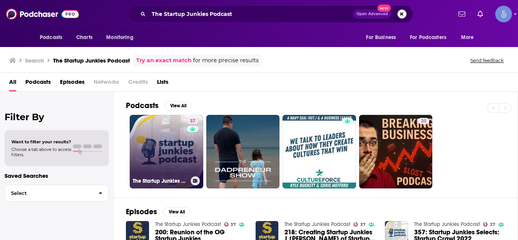  Describe the element at coordinates (504, 14) in the screenshot. I see `img: User Profile` at that location.